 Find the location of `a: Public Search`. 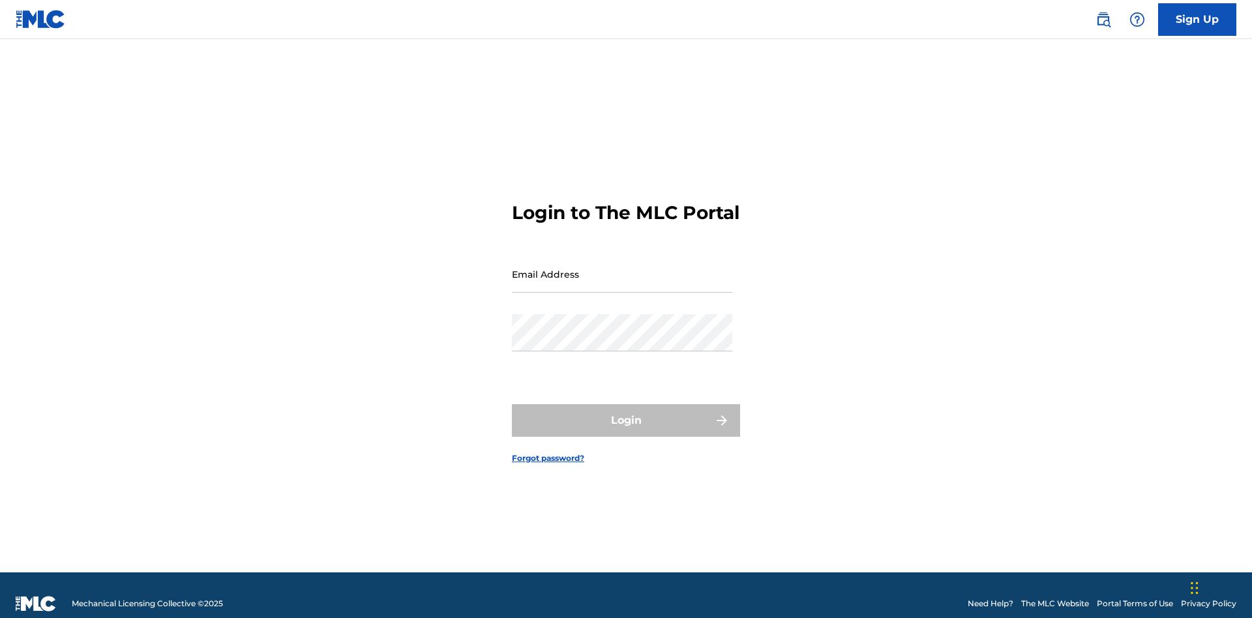

a: Public Search is located at coordinates (1103, 20).